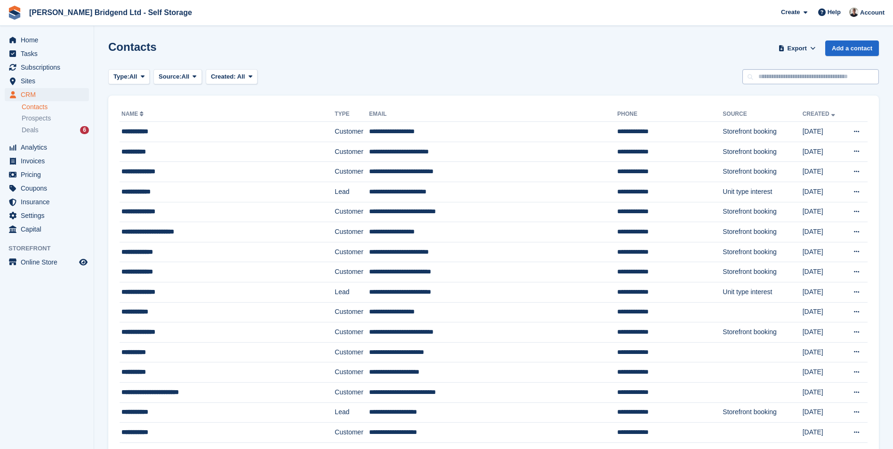  I want to click on button: Export, so click(797, 48).